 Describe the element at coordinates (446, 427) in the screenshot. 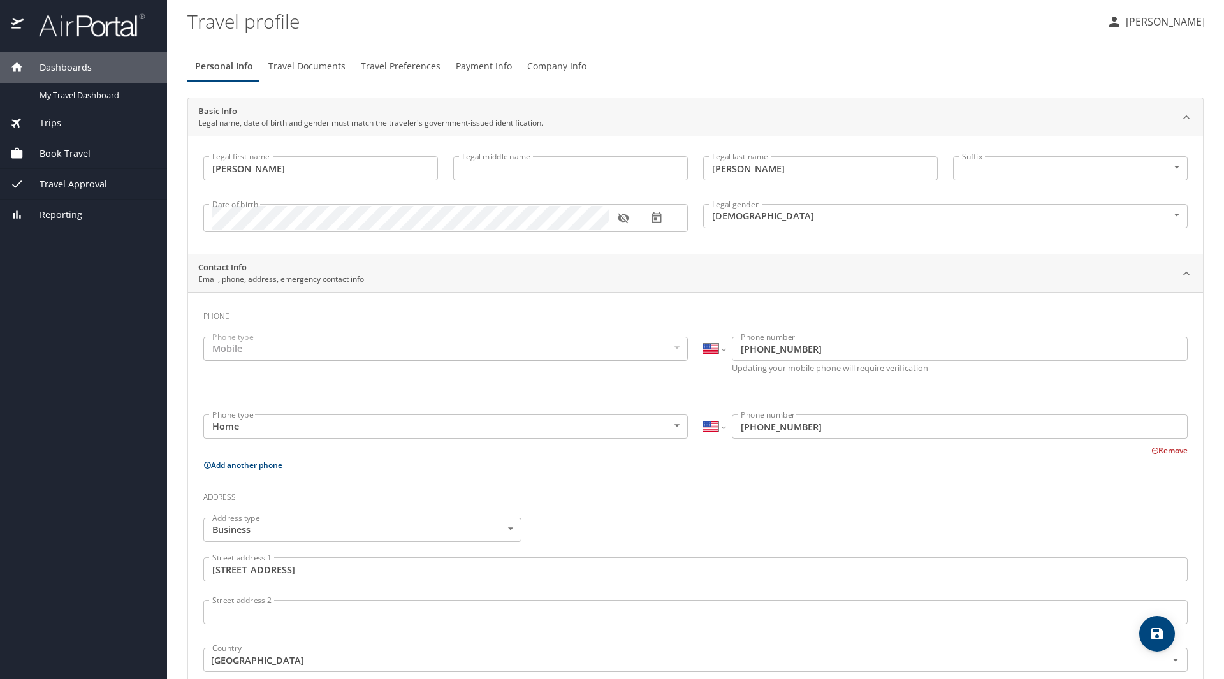

I see `div: Home` at that location.